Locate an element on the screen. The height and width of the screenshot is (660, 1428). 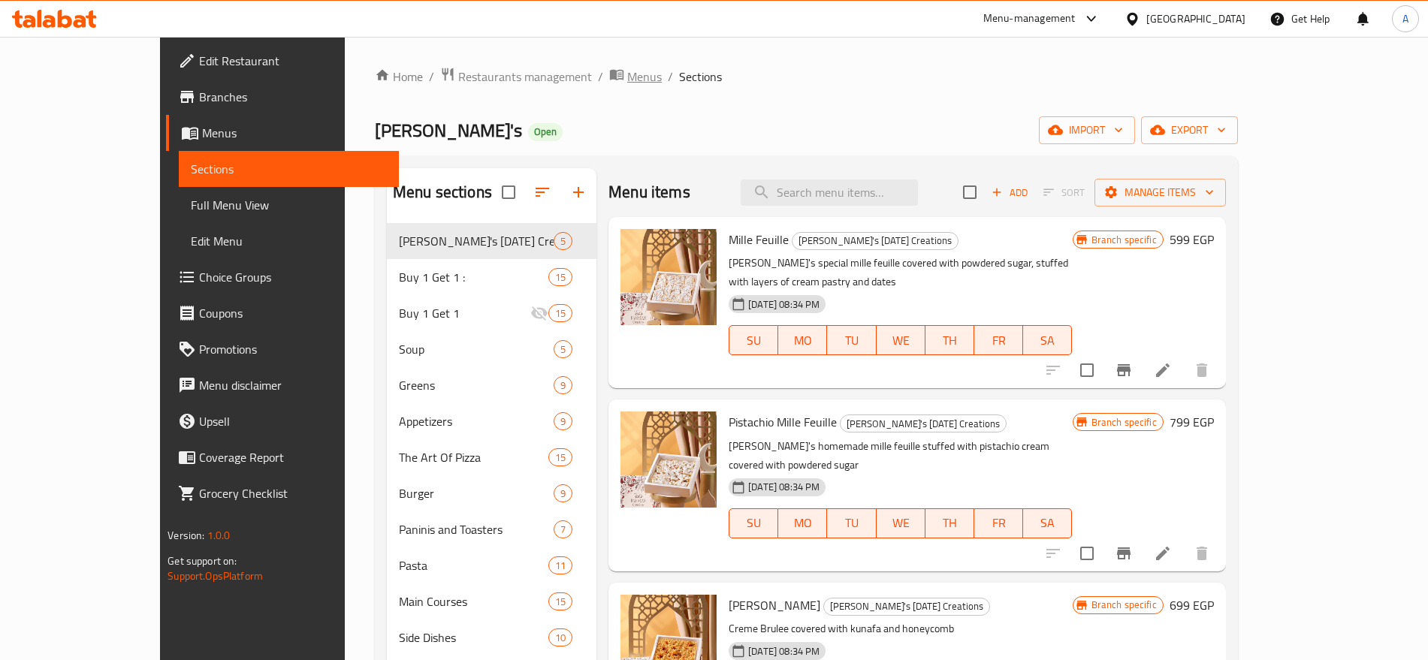
button: MO is located at coordinates (802, 340).